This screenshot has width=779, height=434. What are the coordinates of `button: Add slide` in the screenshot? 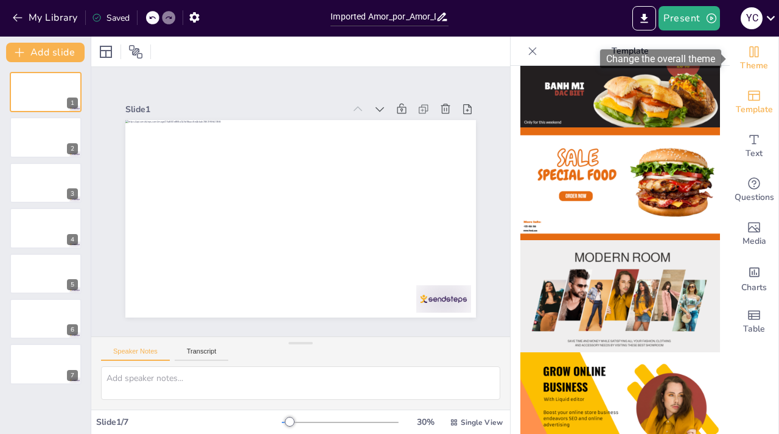 It's located at (45, 52).